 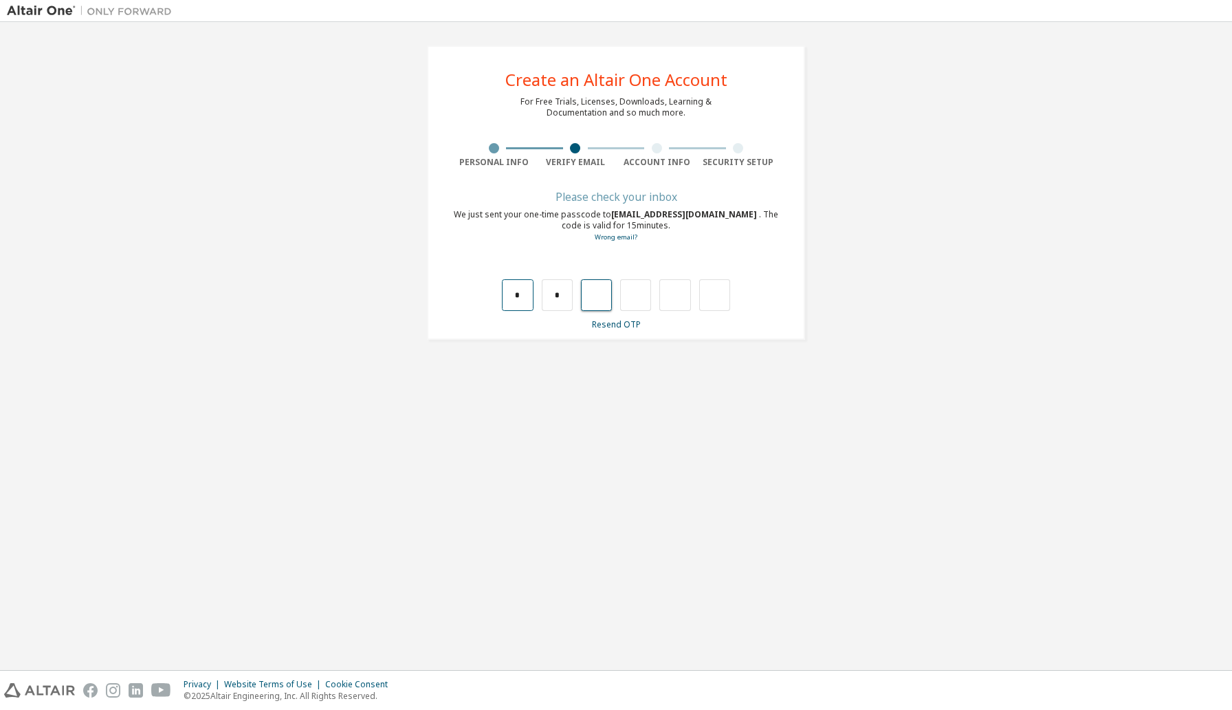 I want to click on a: Resend OTP, so click(x=616, y=324).